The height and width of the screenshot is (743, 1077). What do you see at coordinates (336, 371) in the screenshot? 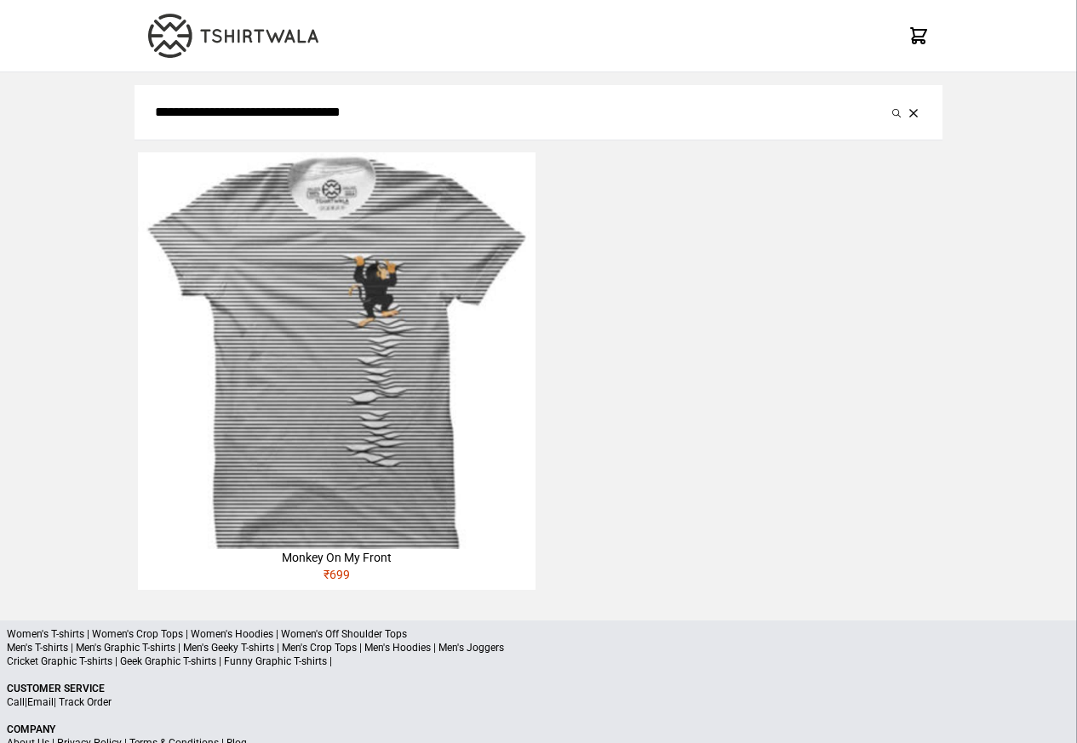
I see `a: Monkey On My Front₹699` at bounding box center [336, 371].